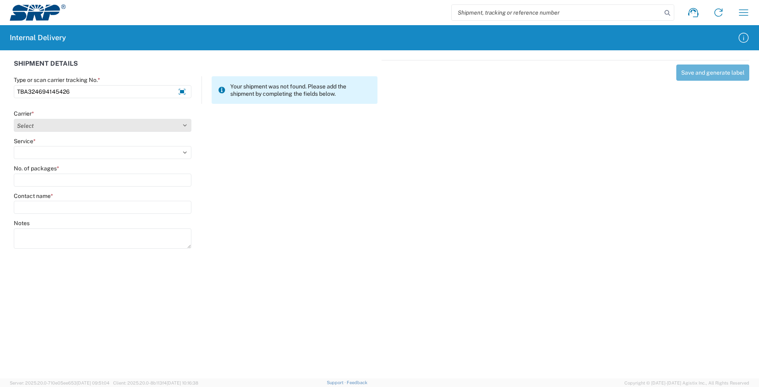 This screenshot has height=387, width=759. Describe the element at coordinates (25, 141) in the screenshot. I see `label: Service` at that location.